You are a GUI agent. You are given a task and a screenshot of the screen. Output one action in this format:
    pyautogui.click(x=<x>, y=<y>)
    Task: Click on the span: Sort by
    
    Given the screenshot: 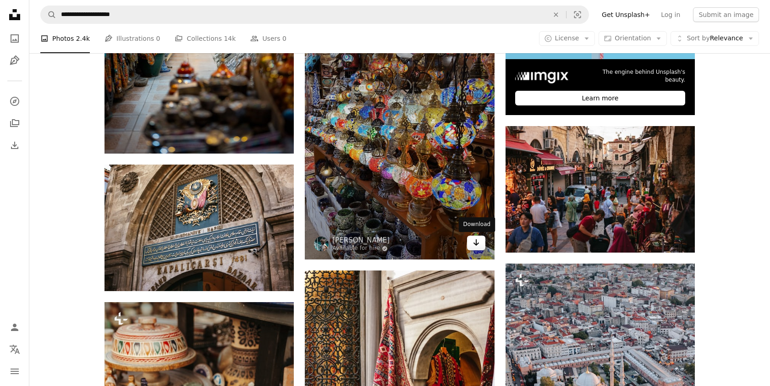 What is the action you would take?
    pyautogui.click(x=698, y=38)
    